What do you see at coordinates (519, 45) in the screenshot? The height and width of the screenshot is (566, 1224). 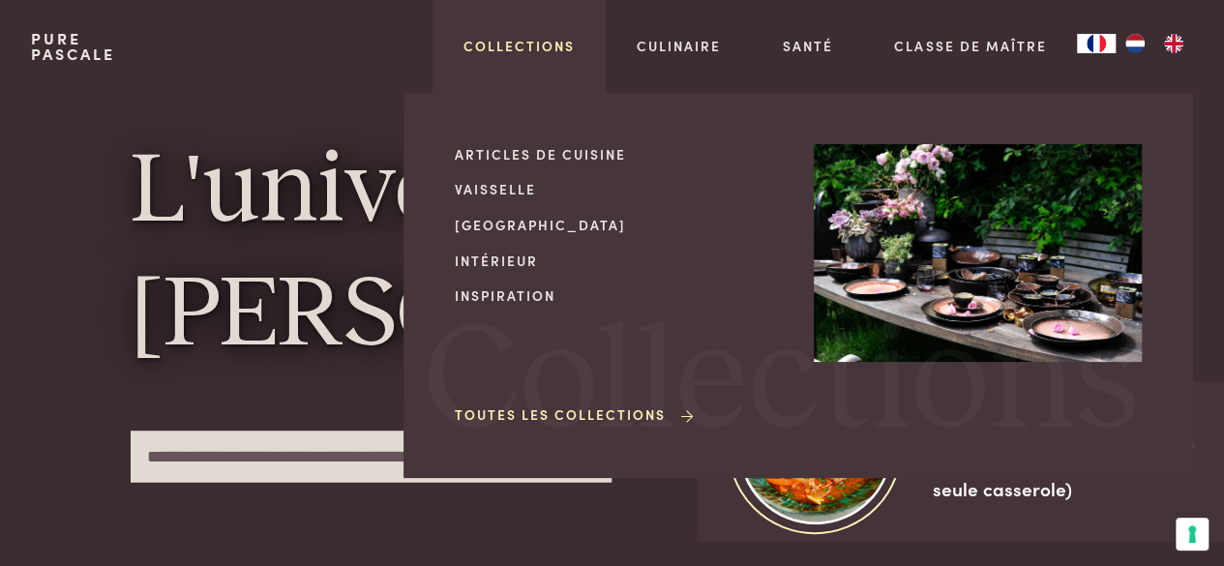 I see `a: Collections` at bounding box center [519, 45].